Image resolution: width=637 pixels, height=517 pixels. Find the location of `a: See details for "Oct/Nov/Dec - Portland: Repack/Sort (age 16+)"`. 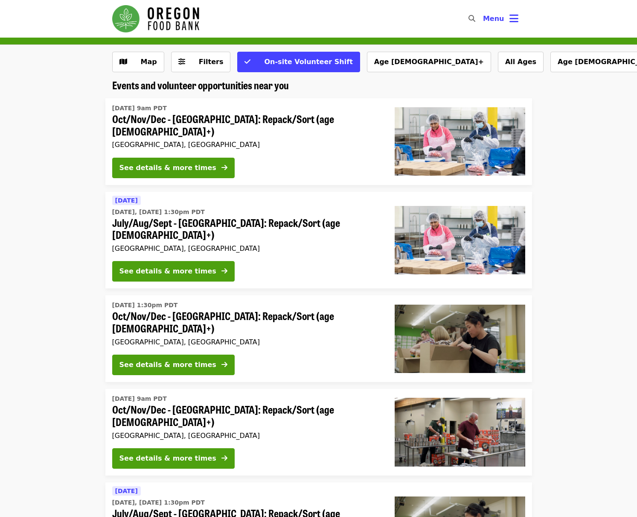

a: See details for "Oct/Nov/Dec - Portland: Repack/Sort (age 16+)" is located at coordinates (319, 432).